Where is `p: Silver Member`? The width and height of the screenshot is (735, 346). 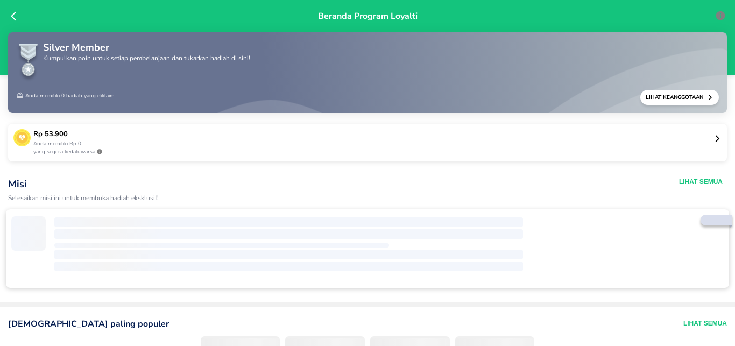 p: Silver Member is located at coordinates (146, 47).